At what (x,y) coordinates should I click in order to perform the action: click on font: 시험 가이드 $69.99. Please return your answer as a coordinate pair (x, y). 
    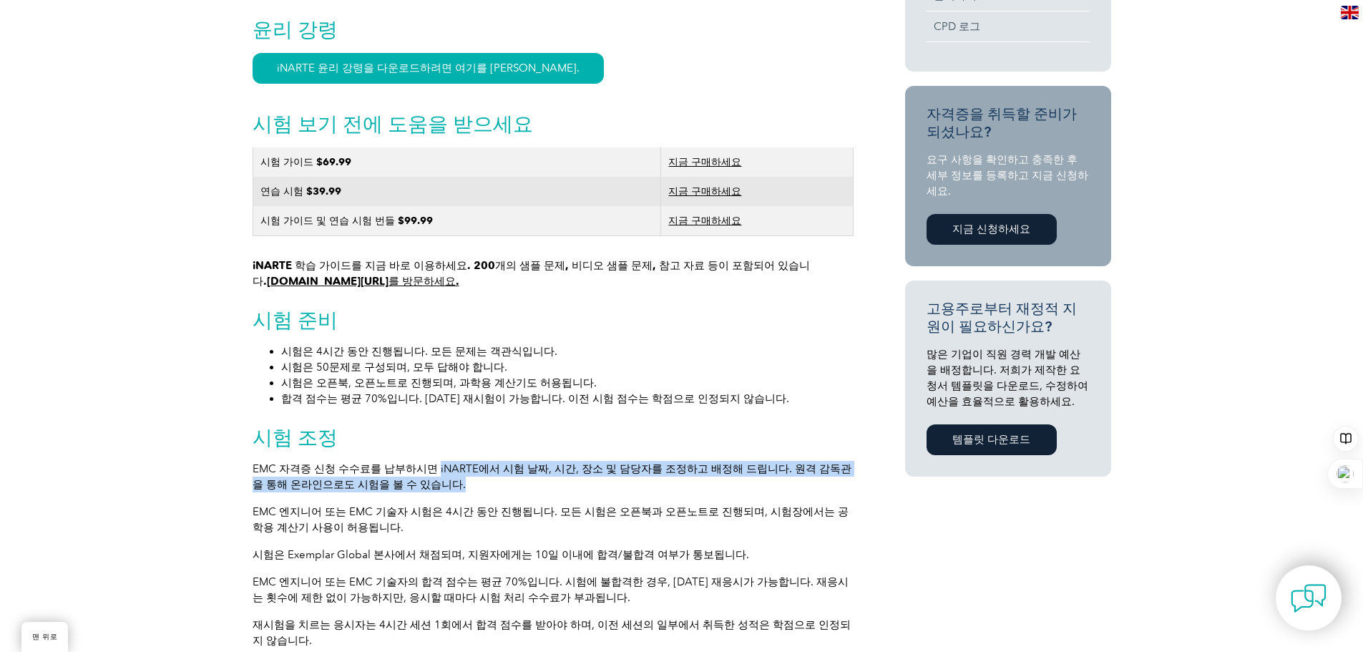
    Looking at the image, I should click on (305, 162).